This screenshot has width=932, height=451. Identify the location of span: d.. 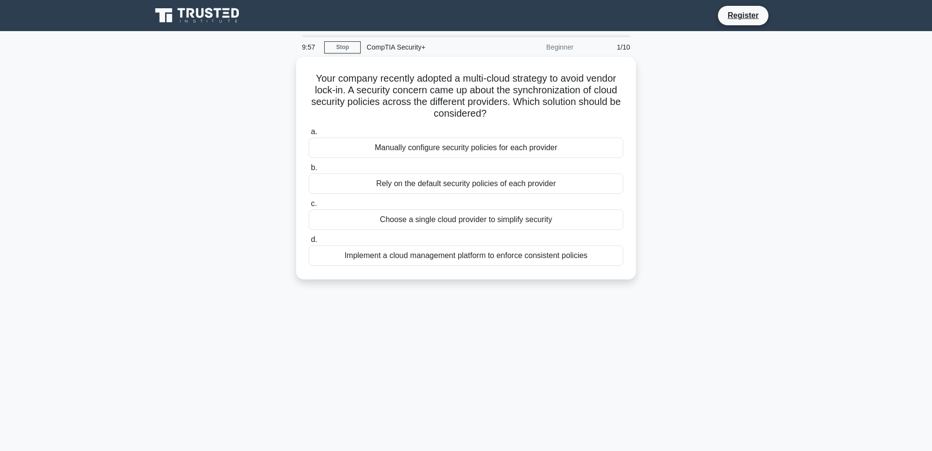
(314, 239).